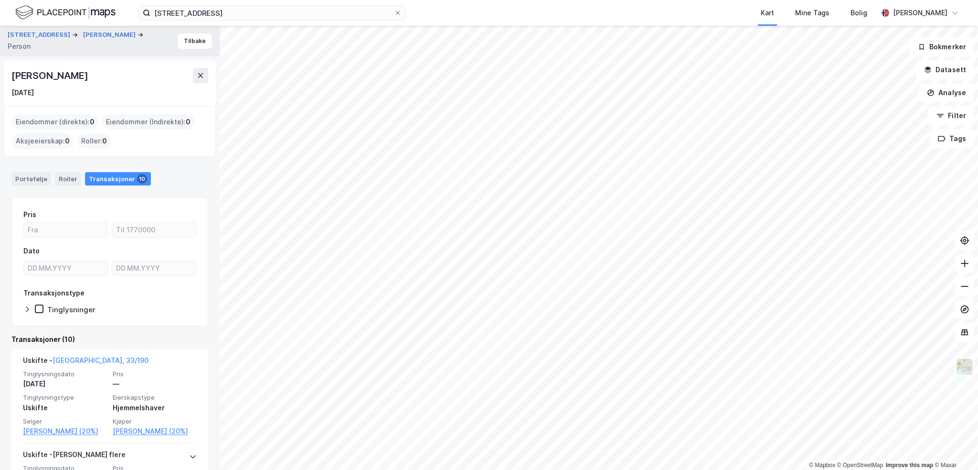 This screenshot has height=470, width=978. Describe the element at coordinates (30, 214) in the screenshot. I see `div: Pris` at that location.